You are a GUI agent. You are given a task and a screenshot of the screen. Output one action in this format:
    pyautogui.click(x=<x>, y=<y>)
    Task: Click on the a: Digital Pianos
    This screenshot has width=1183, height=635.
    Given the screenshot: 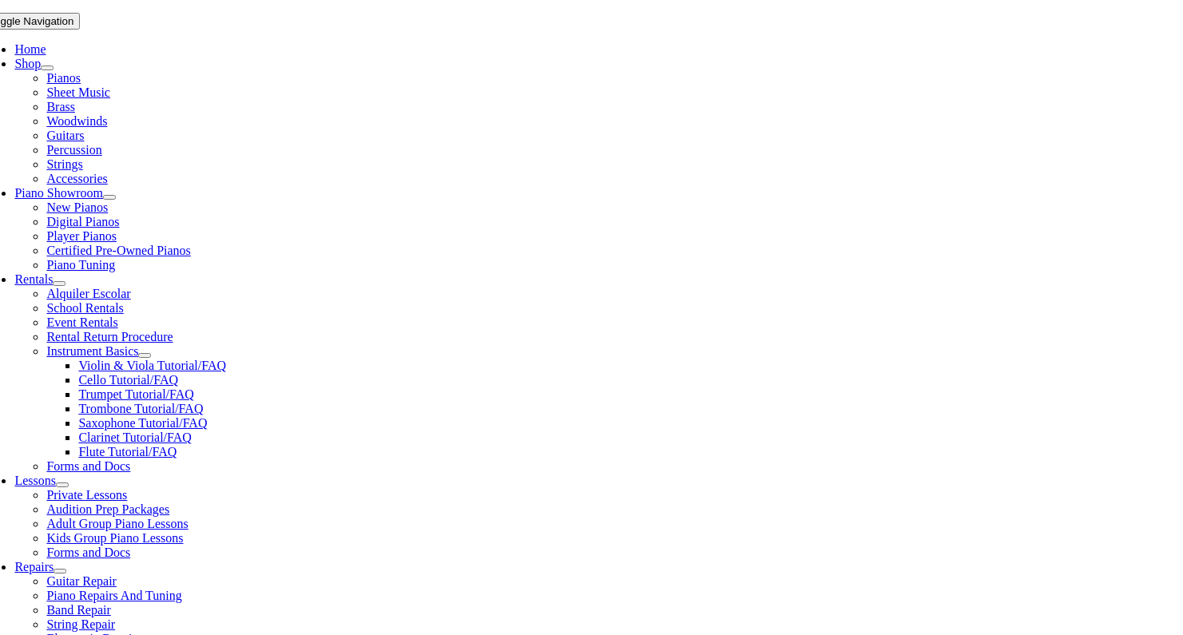 What is the action you would take?
    pyautogui.click(x=82, y=221)
    